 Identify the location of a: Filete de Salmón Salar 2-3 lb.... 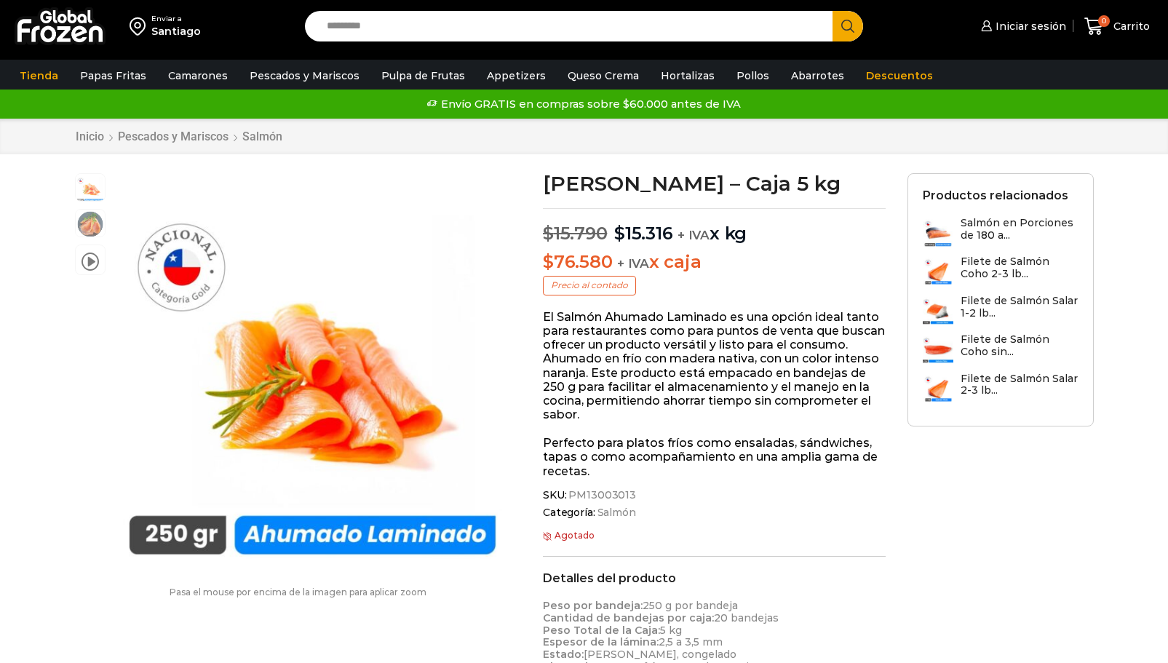
(1001, 388).